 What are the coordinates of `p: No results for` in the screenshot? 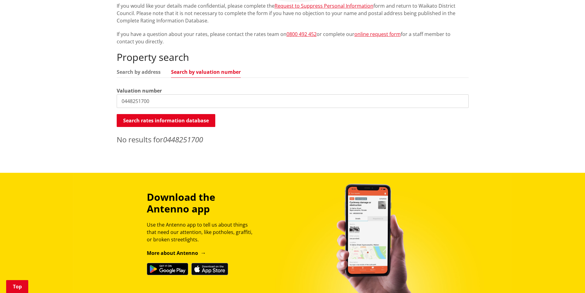 It's located at (293, 139).